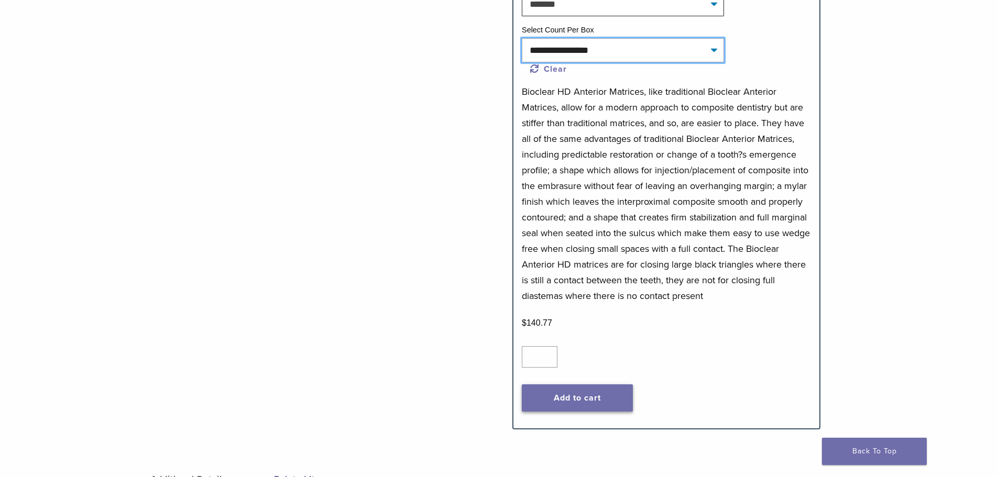 This screenshot has height=477, width=998. Describe the element at coordinates (537, 323) in the screenshot. I see `bdi: 140.77` at that location.